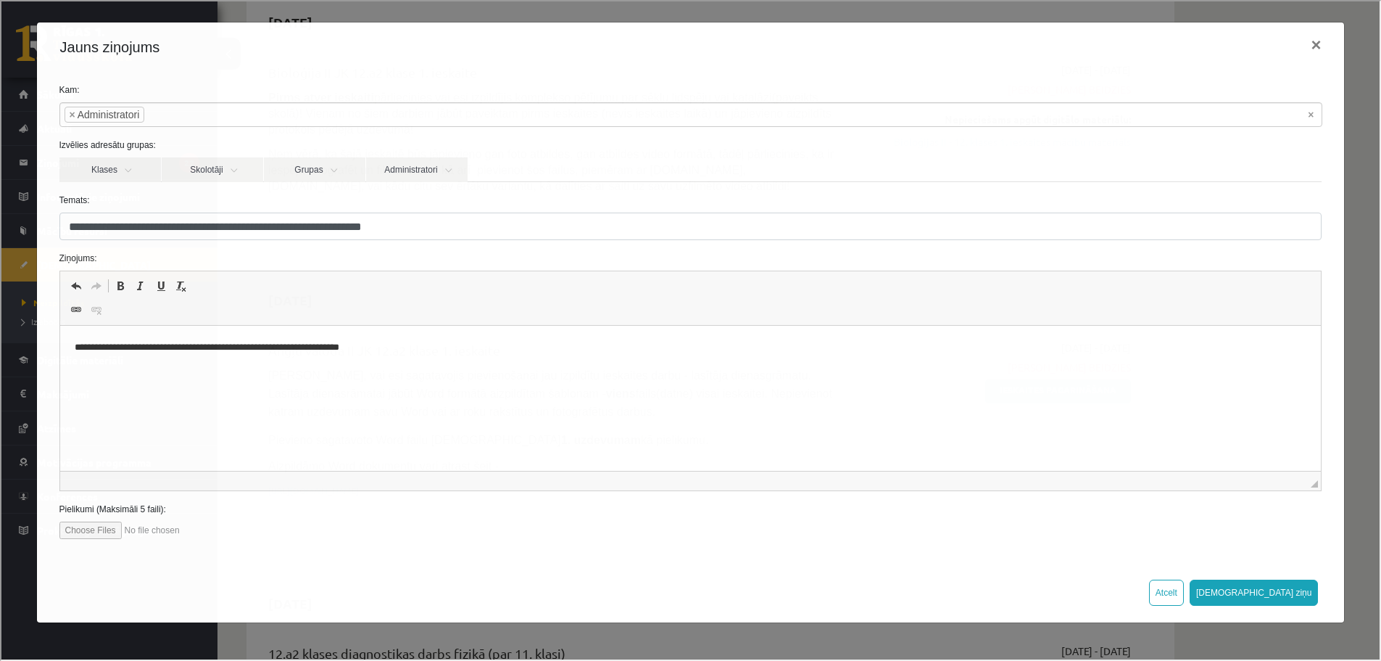  What do you see at coordinates (109, 168) in the screenshot?
I see `a: Klases` at bounding box center [109, 168].